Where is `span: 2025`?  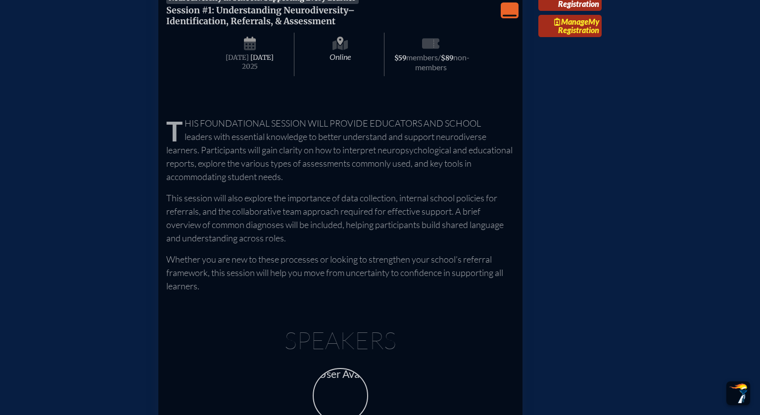 span: 2025 is located at coordinates (250, 66).